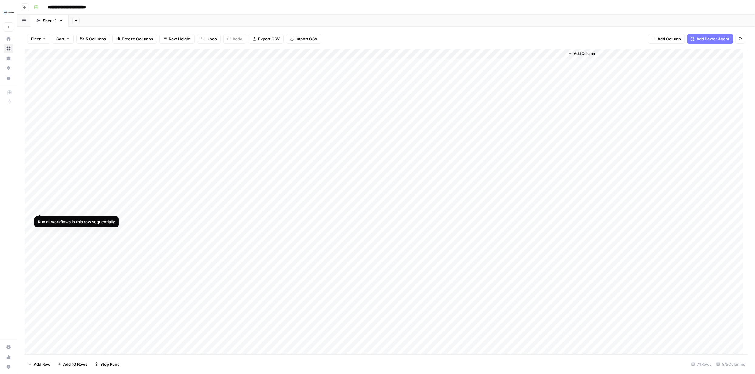 The width and height of the screenshot is (755, 374). Describe the element at coordinates (12, 12) in the screenshot. I see `img: logo_orange.svg` at that location.